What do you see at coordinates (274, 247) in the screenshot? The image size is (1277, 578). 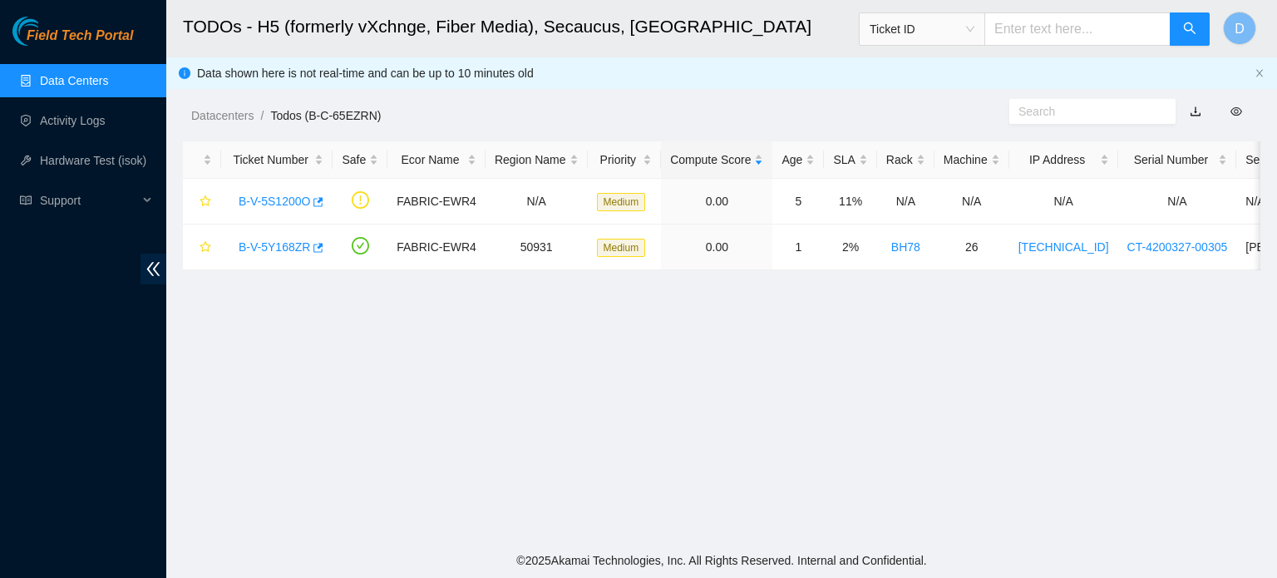 I see `a: B-V-5Y168ZR` at bounding box center [274, 247].